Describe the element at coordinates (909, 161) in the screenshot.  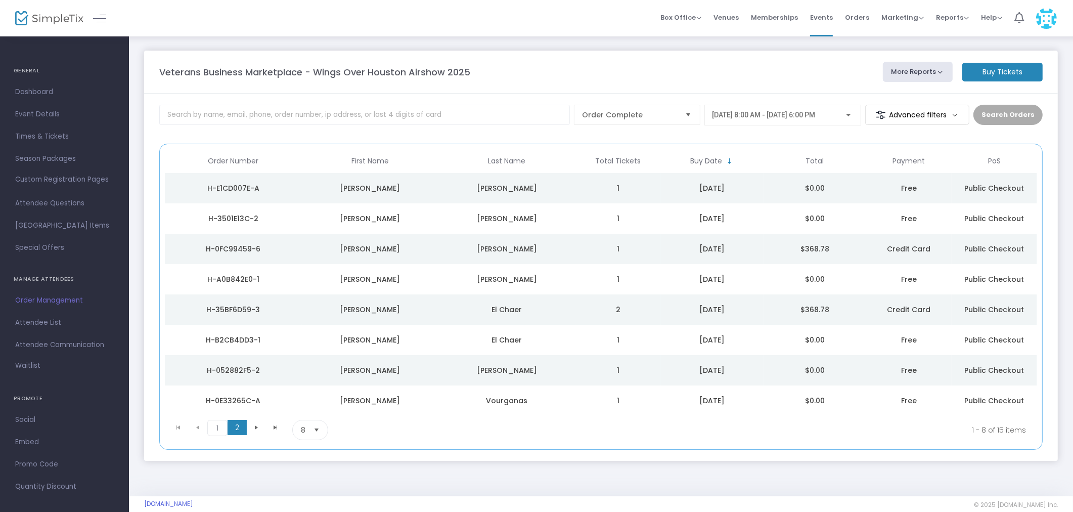
I see `span: Payment` at that location.